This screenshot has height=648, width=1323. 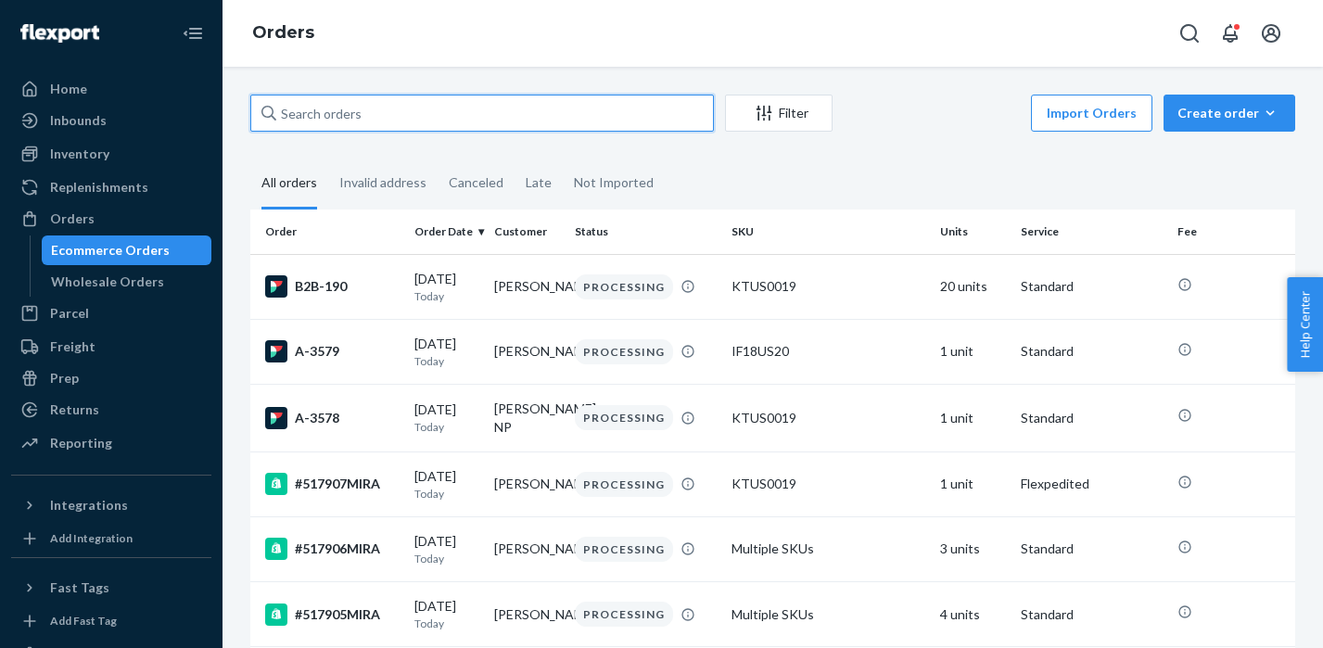 I want to click on div: #517907MIRA, so click(x=332, y=484).